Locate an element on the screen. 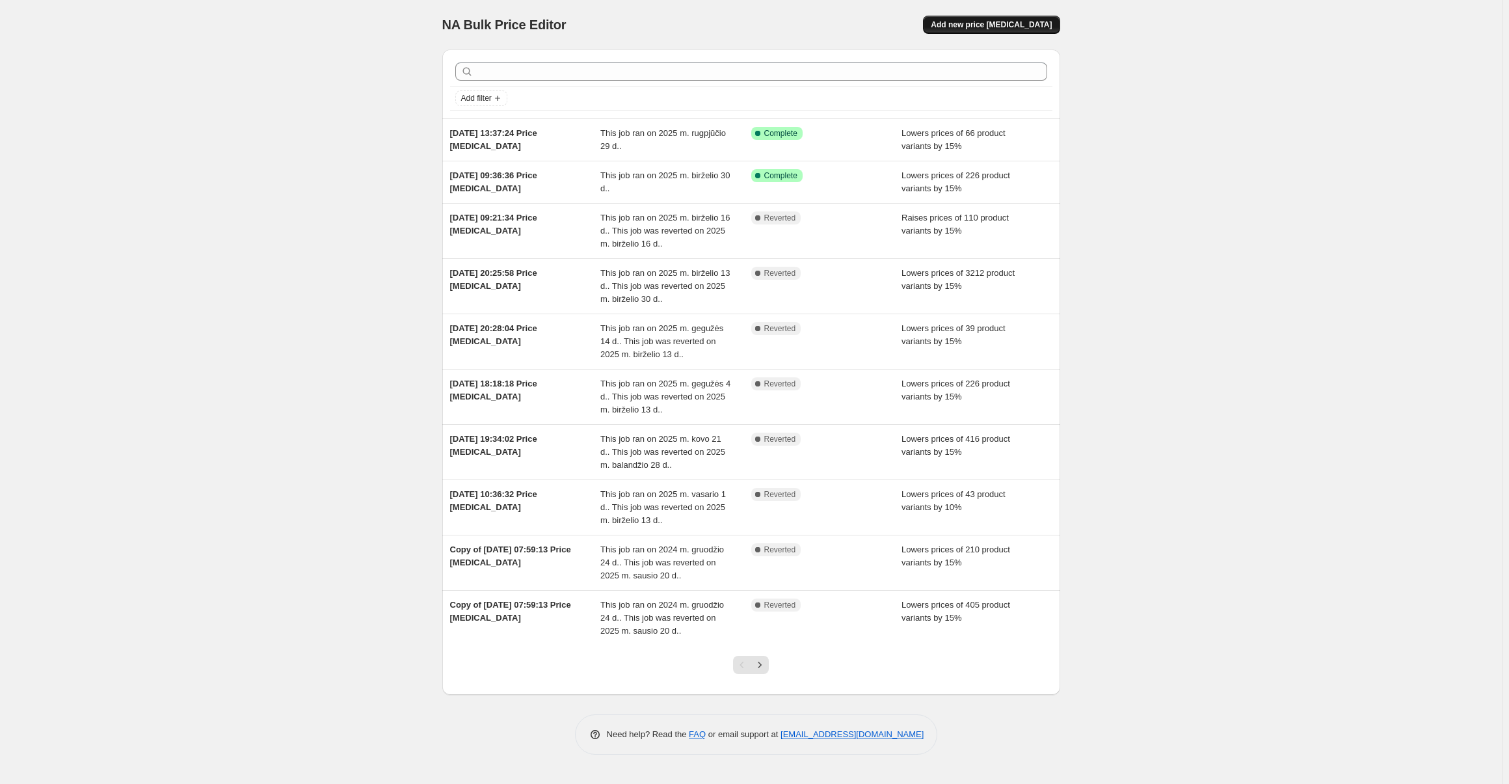 Image resolution: width=1509 pixels, height=784 pixels. span: Raises prices of 110 product variants by 15% is located at coordinates (955, 224).